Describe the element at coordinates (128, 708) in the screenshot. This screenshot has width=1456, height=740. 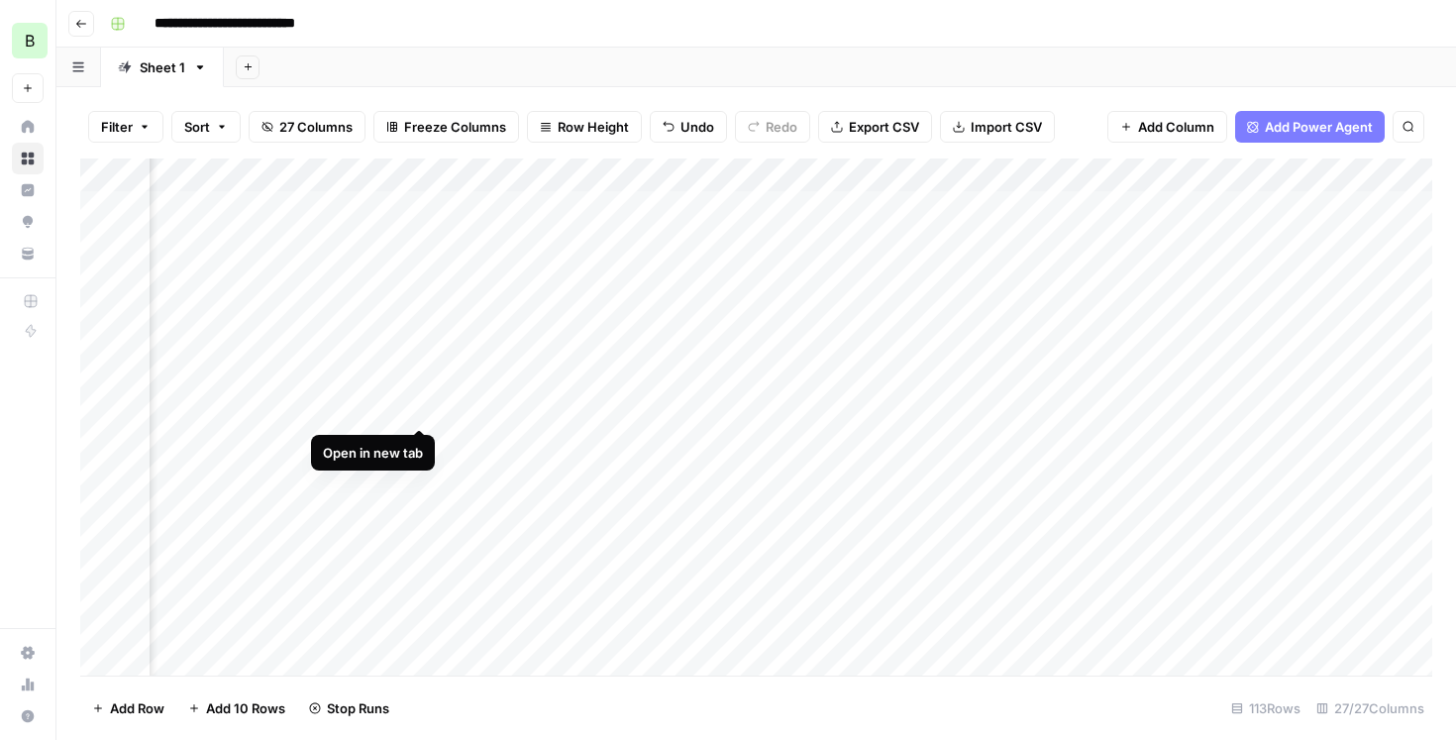
I see `button: Add Row` at that location.